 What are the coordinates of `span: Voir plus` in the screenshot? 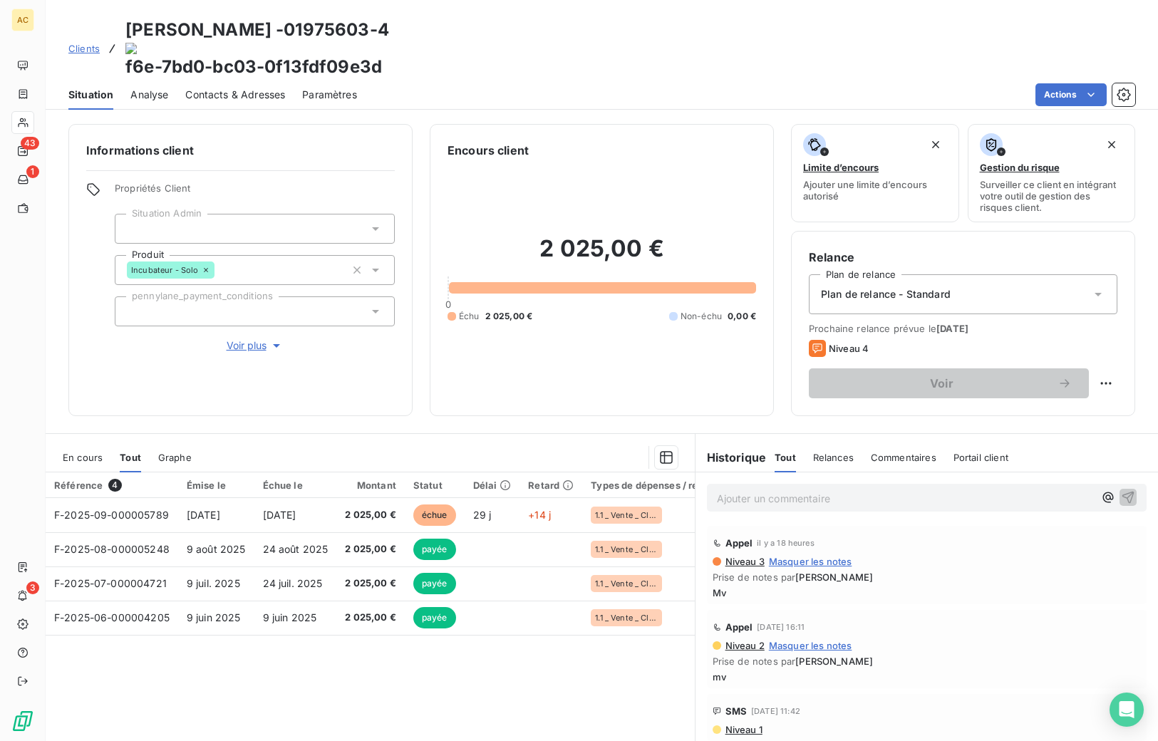 It's located at (255, 346).